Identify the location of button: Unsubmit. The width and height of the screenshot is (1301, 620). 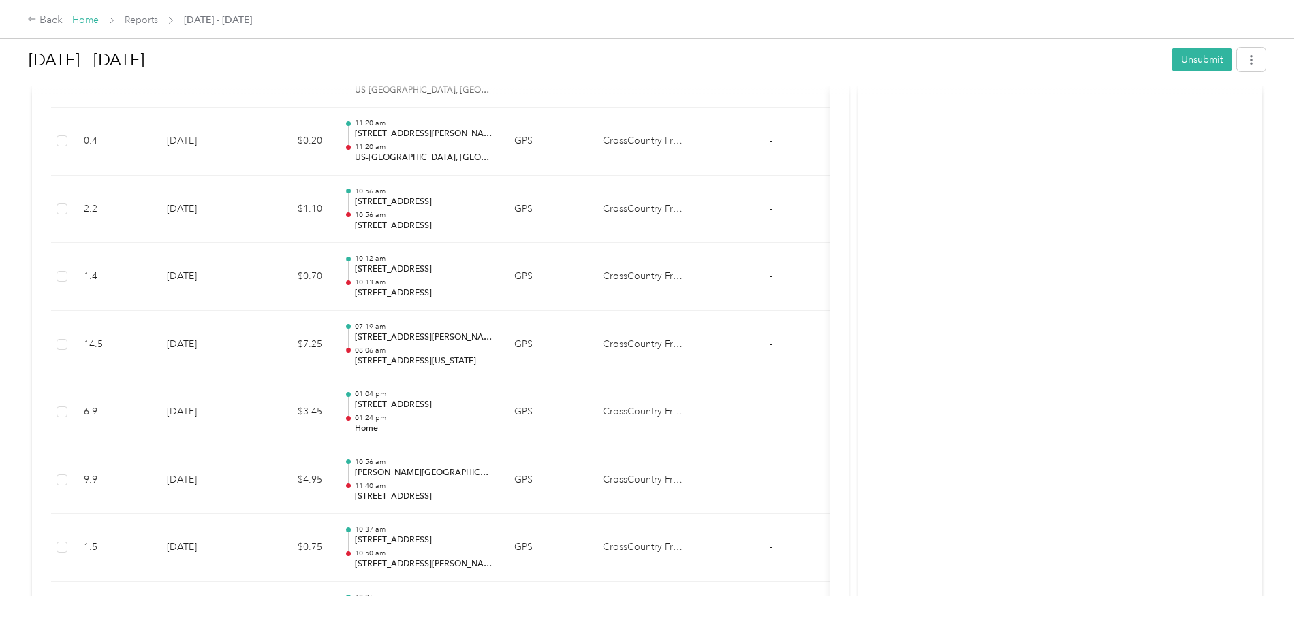
(1201, 59).